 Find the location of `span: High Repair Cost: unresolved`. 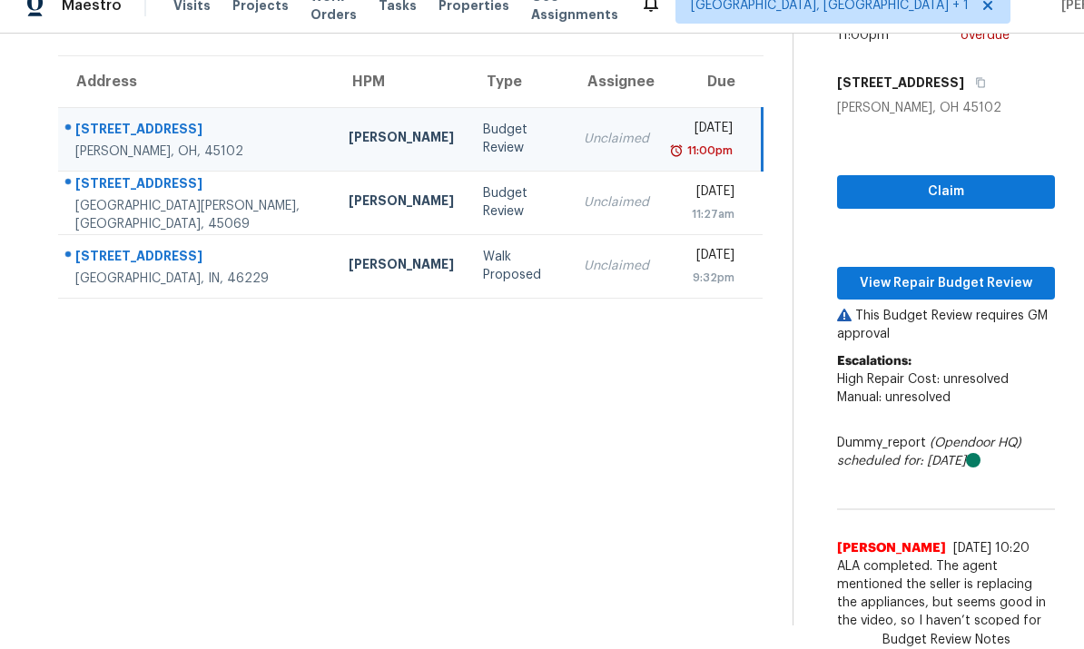

span: High Repair Cost: unresolved is located at coordinates (922, 379).